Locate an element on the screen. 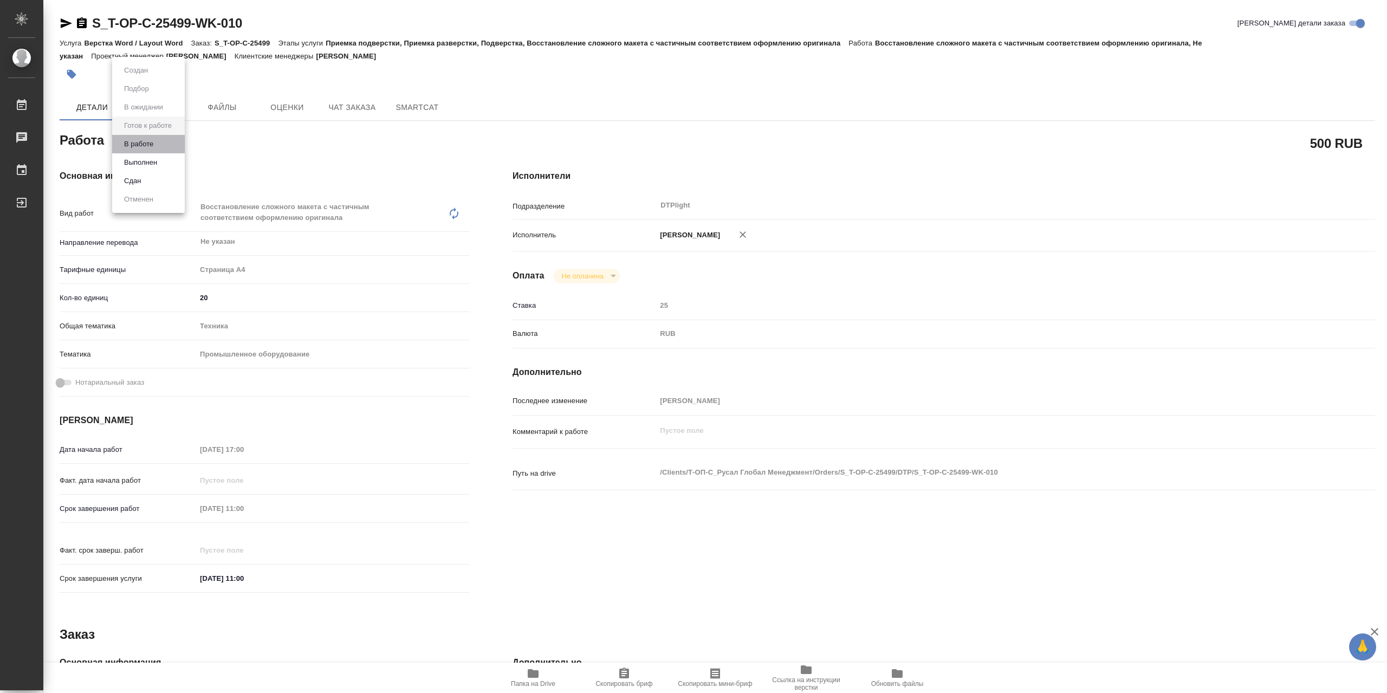 The height and width of the screenshot is (693, 1387). button: Выполнен is located at coordinates (140, 163).